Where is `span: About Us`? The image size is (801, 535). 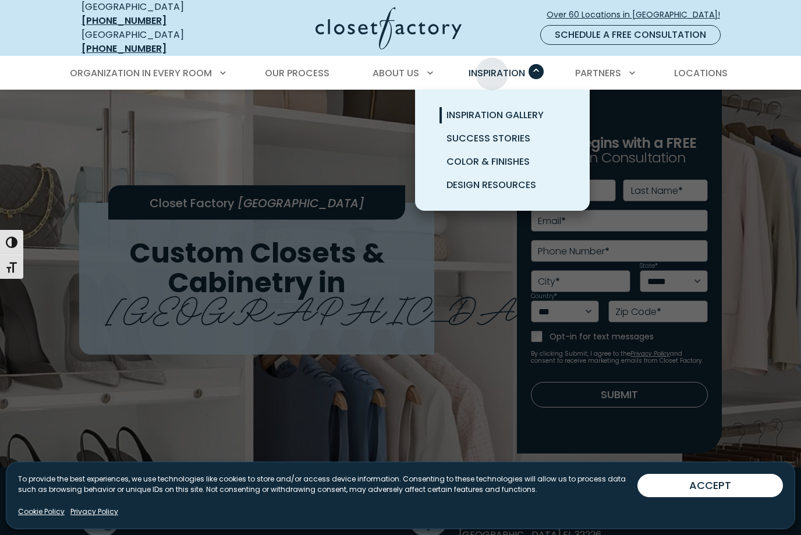 span: About Us is located at coordinates (396, 73).